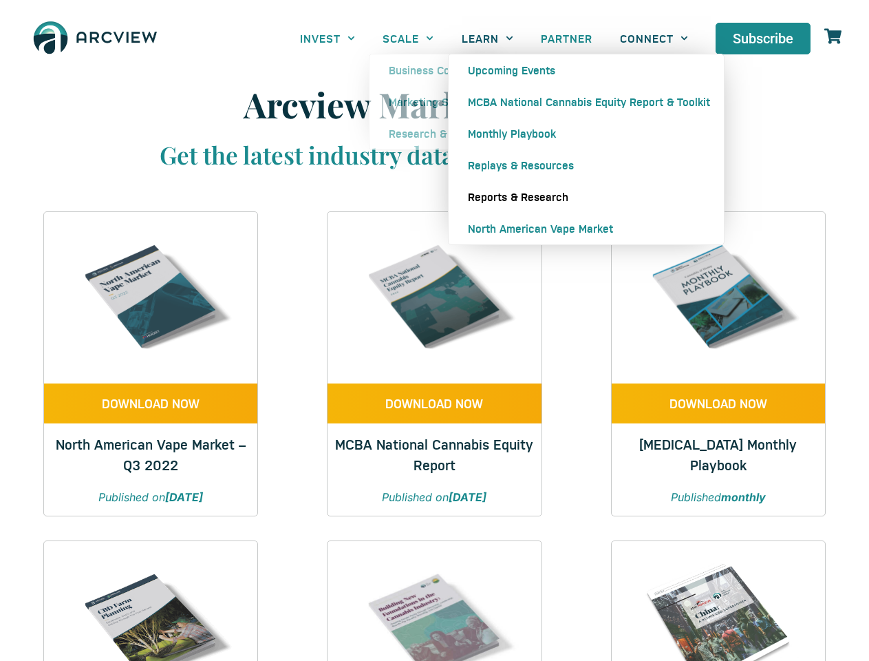 The width and height of the screenshot is (869, 661). Describe the element at coordinates (435, 105) in the screenshot. I see `h1: Arcview Market Reports` at that location.